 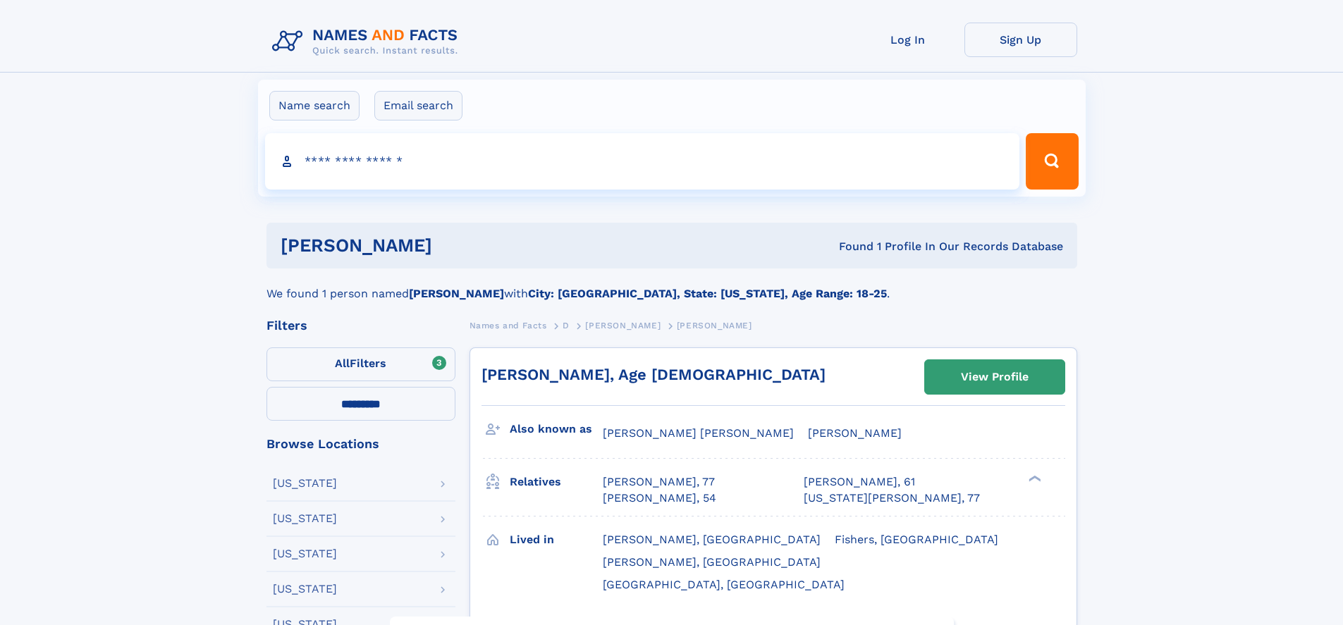 What do you see at coordinates (672, 285) in the screenshot?
I see `div: We found 1 person named with .` at bounding box center [672, 285].